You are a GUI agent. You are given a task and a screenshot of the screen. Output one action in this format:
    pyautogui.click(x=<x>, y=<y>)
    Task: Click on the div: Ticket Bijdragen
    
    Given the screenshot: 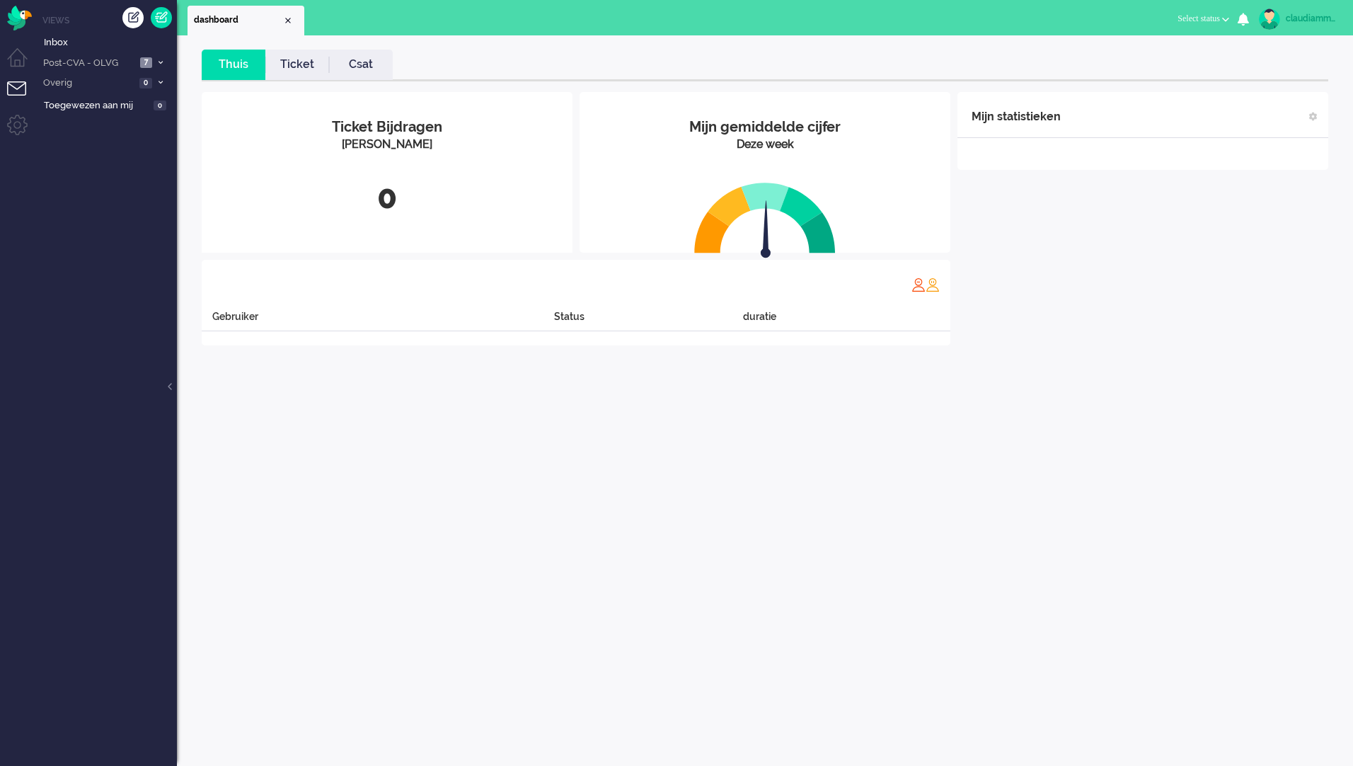 What is the action you would take?
    pyautogui.click(x=387, y=127)
    